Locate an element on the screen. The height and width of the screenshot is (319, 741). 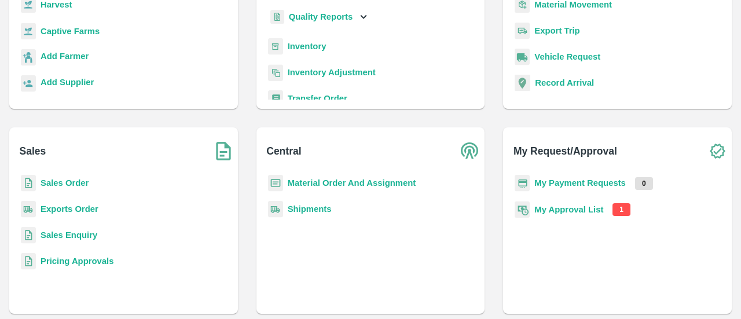
b: My Payment Requests is located at coordinates (580, 183).